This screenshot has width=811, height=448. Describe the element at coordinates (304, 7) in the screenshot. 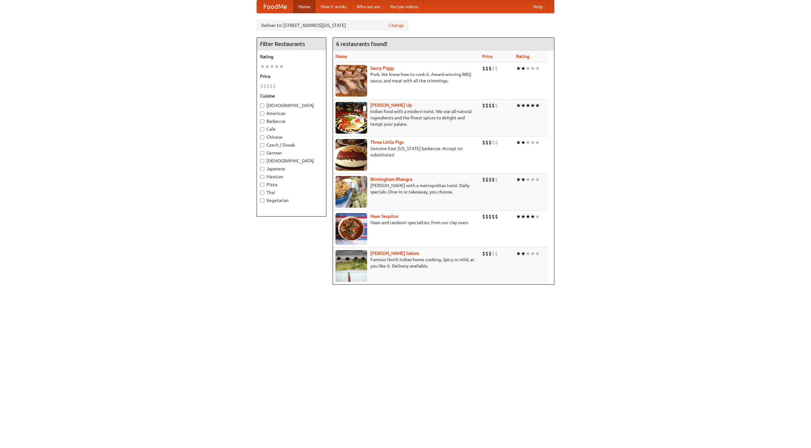

I see `a: Home` at that location.